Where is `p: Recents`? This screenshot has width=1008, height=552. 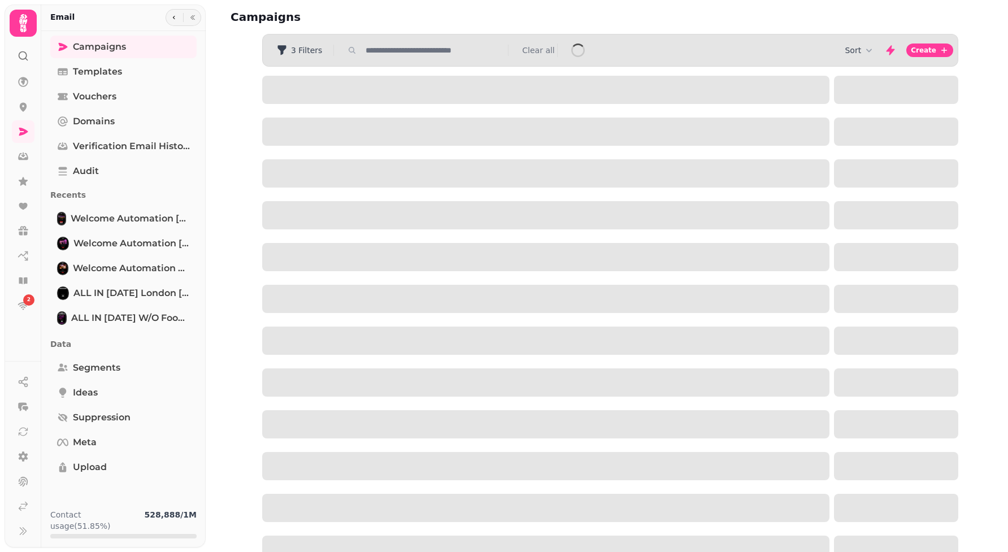
p: Recents is located at coordinates (123, 195).